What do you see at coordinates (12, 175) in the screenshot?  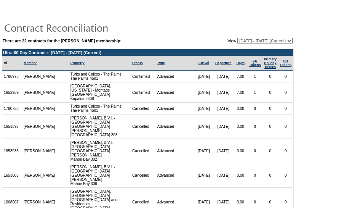 I see `td: 1653003` at bounding box center [12, 175].